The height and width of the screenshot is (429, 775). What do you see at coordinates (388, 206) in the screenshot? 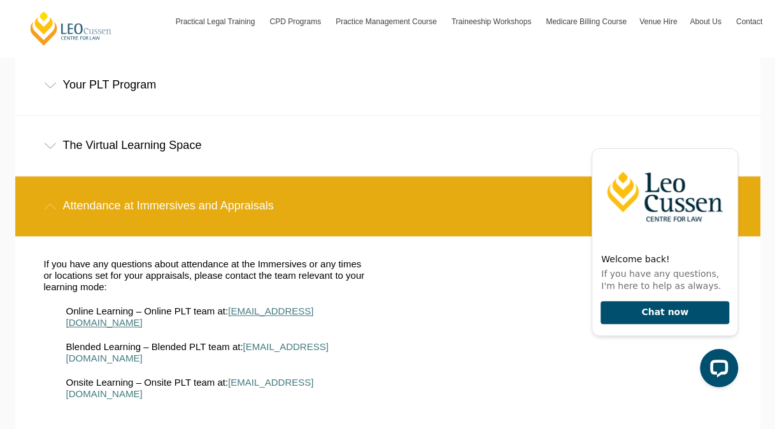
I see `div: Attendance at Immersives and Appraisals` at bounding box center [388, 206].